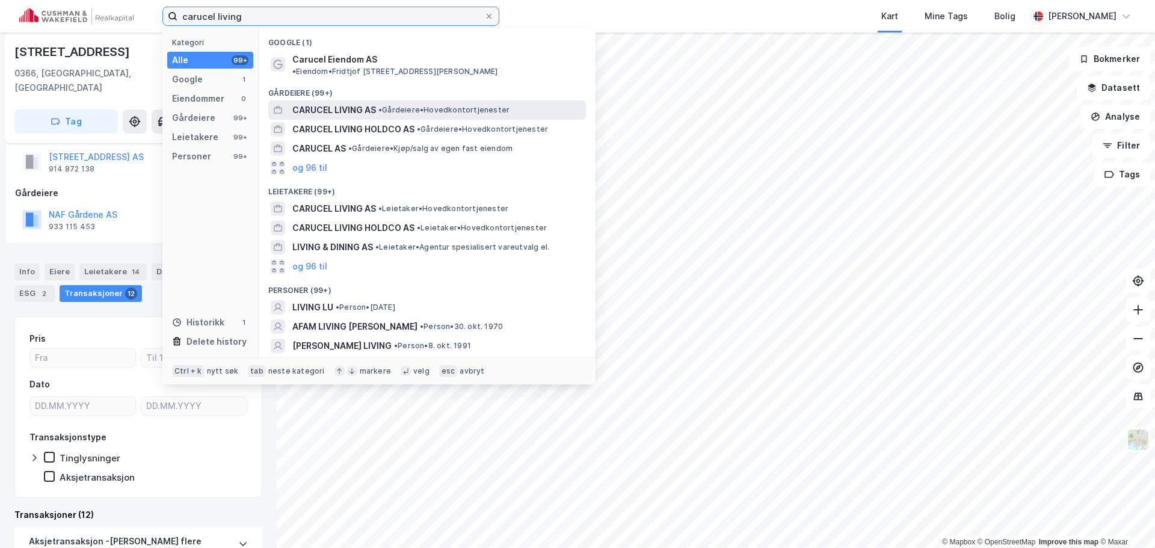 The width and height of the screenshot is (1155, 548). Describe the element at coordinates (375, 371) in the screenshot. I see `div: markere` at that location.